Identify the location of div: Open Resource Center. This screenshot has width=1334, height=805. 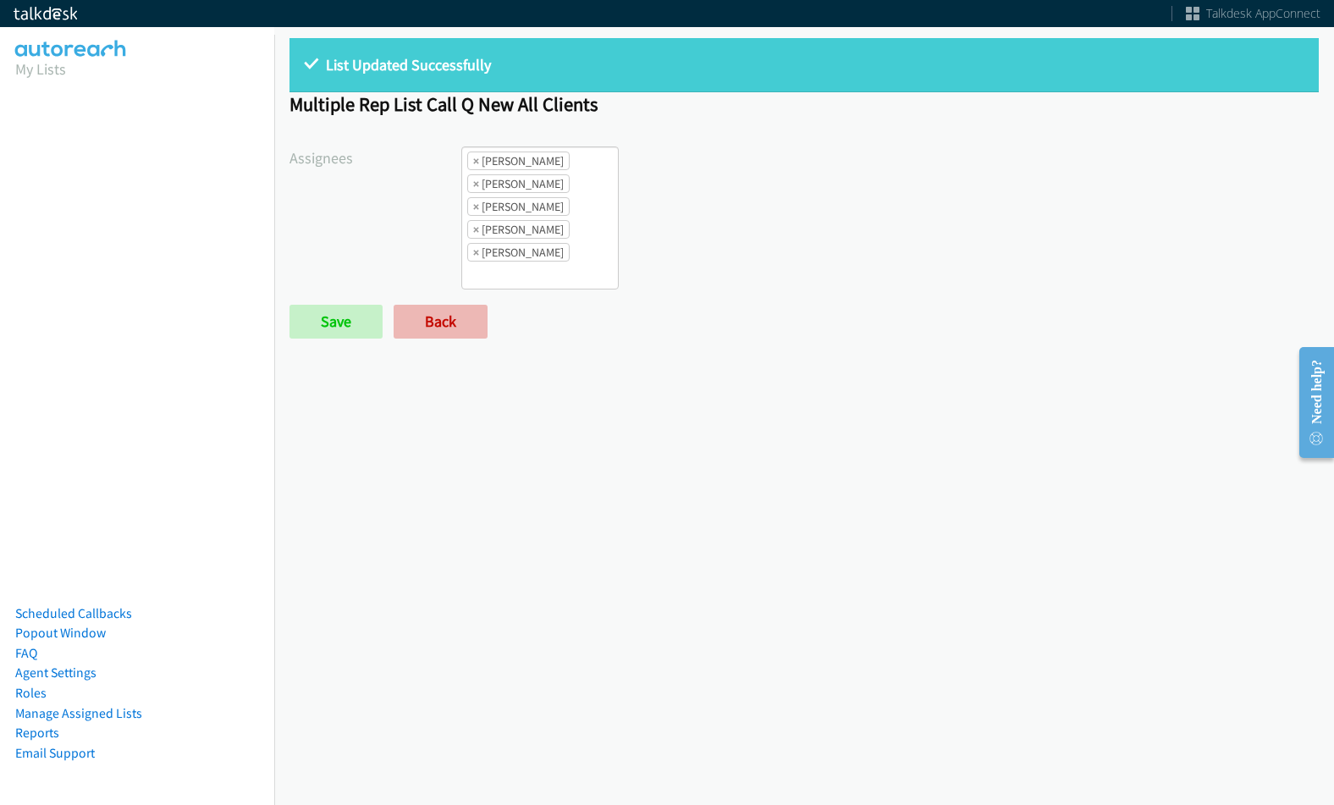
(31, 67).